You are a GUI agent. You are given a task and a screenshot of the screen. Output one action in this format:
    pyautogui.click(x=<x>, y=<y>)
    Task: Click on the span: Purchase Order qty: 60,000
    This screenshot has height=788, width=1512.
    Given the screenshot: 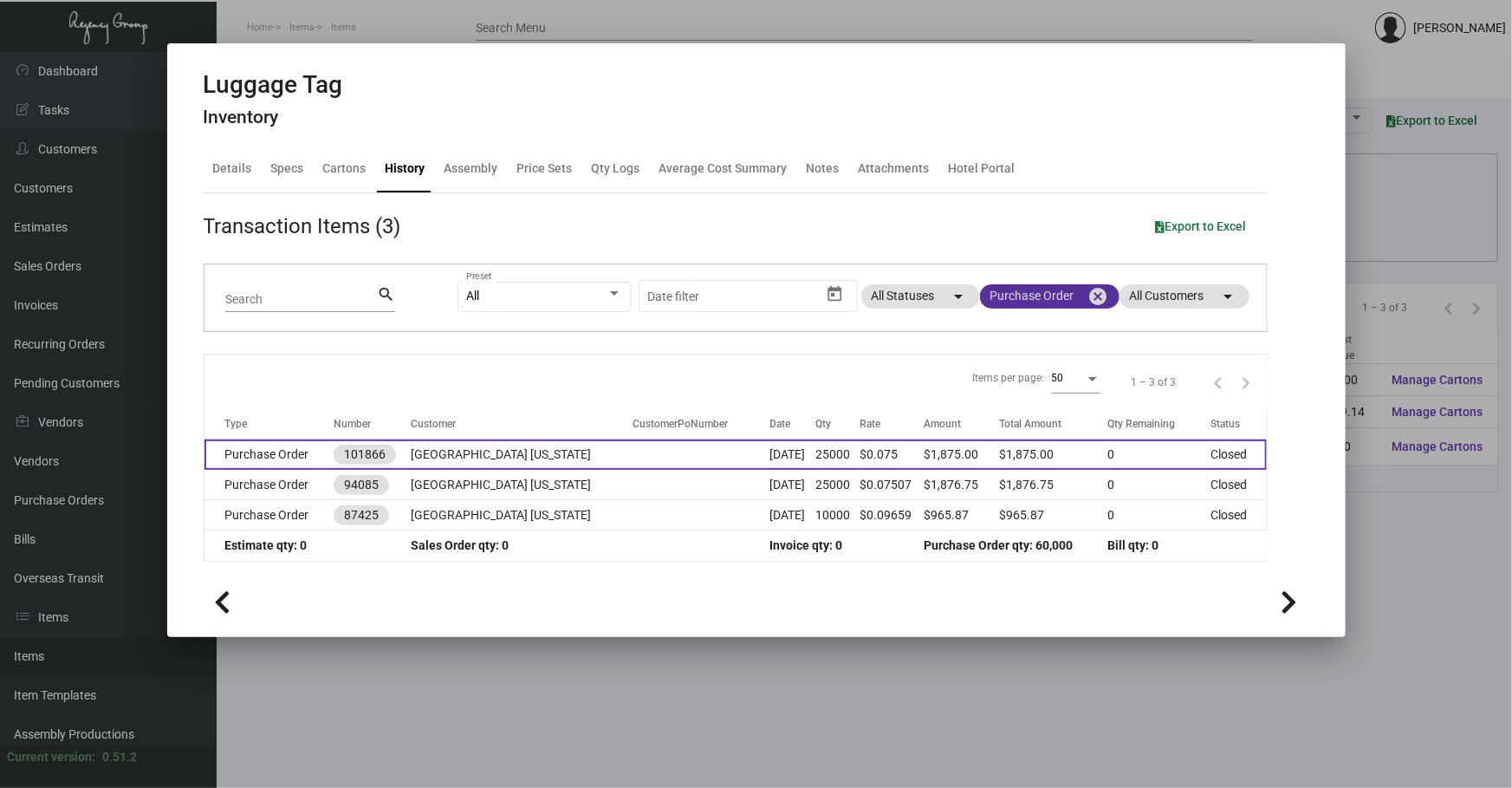 What is the action you would take?
    pyautogui.click(x=998, y=545)
    